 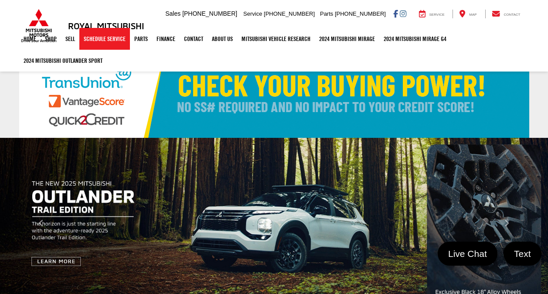 What do you see at coordinates (222, 39) in the screenshot?
I see `a: About Us` at bounding box center [222, 39].